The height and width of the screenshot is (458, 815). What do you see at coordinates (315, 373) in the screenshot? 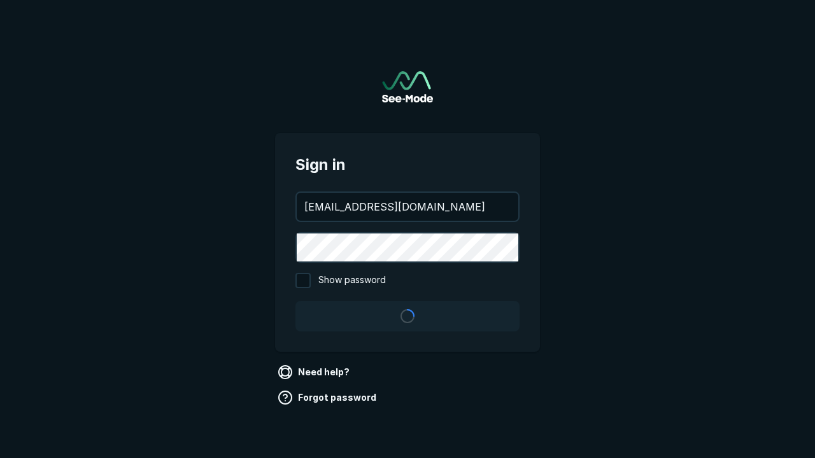
I see `a: Need help?` at bounding box center [315, 373].